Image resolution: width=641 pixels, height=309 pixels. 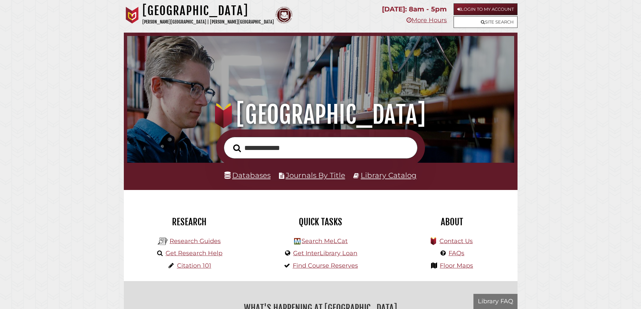 I want to click on button: Search, so click(x=237, y=148).